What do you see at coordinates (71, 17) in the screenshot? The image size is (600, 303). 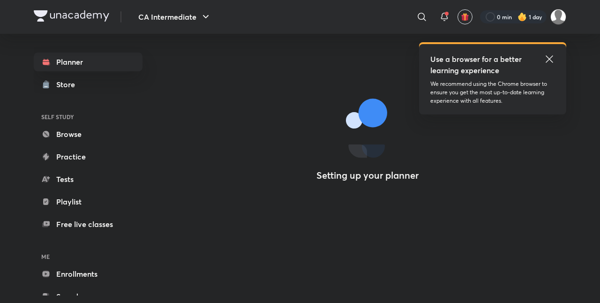 I see `a: Company Logo` at bounding box center [71, 17].